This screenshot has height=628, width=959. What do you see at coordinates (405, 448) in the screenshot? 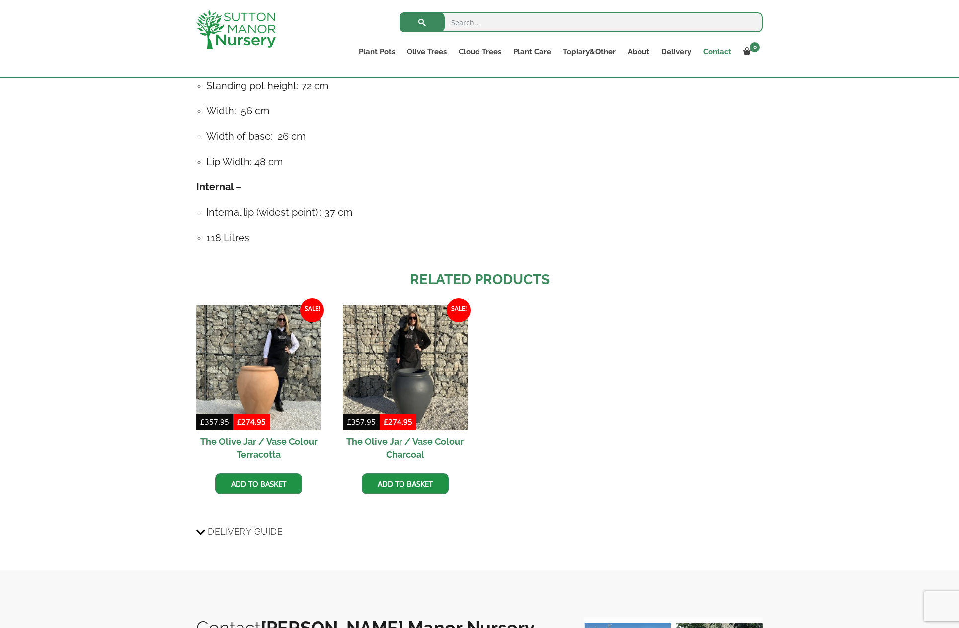
I see `h2: The Olive Jar / Vase Colour Charcoal` at bounding box center [405, 448].